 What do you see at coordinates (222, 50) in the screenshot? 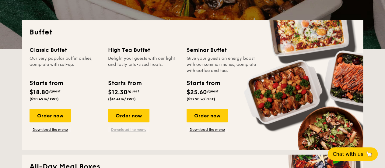
I see `div: Seminar Buffet` at bounding box center [222, 50].